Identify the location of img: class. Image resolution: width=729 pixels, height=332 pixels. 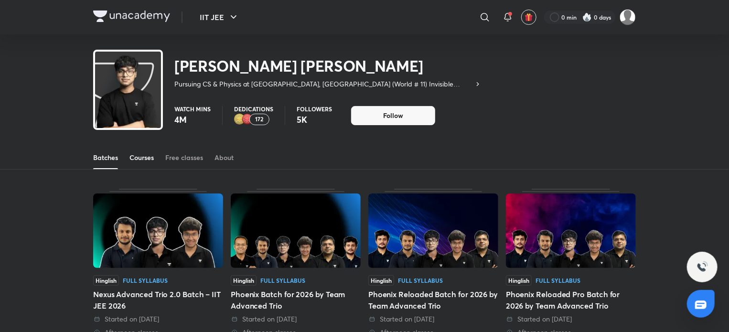
(128, 96).